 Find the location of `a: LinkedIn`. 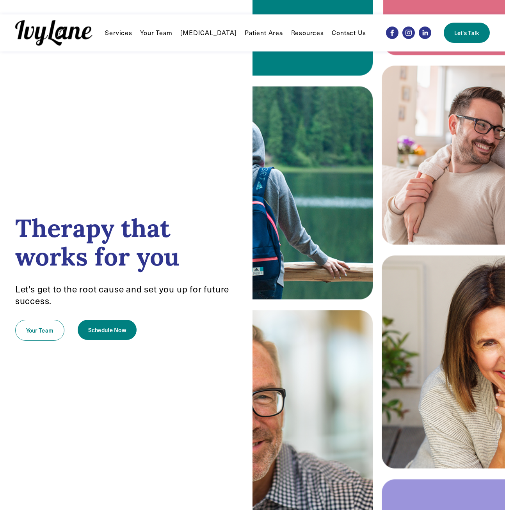

a: LinkedIn is located at coordinates (425, 33).